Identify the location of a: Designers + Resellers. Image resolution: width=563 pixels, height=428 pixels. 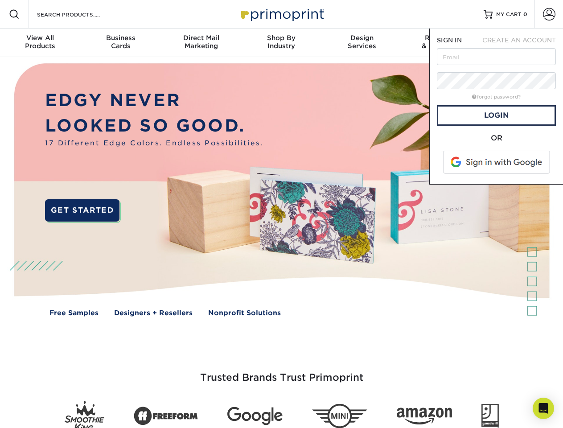
(153, 313).